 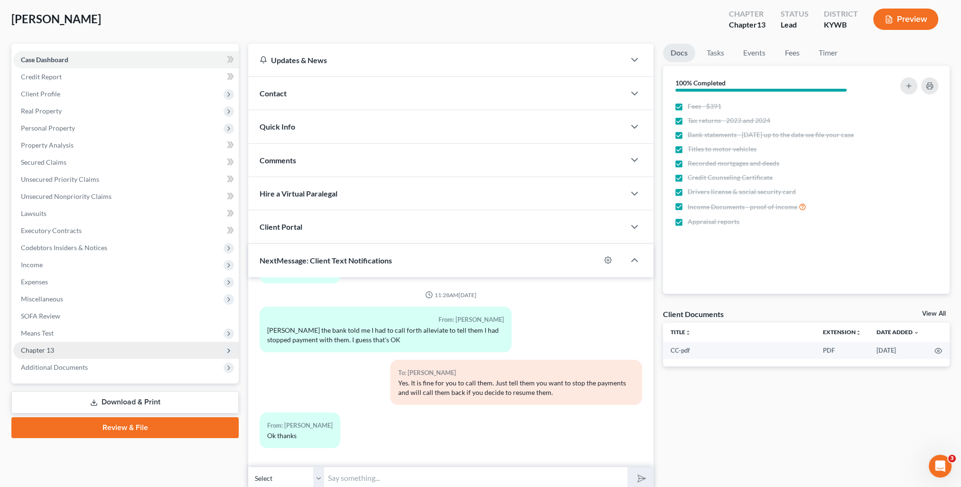 What do you see at coordinates (126, 162) in the screenshot?
I see `a: Secured Claims` at bounding box center [126, 162].